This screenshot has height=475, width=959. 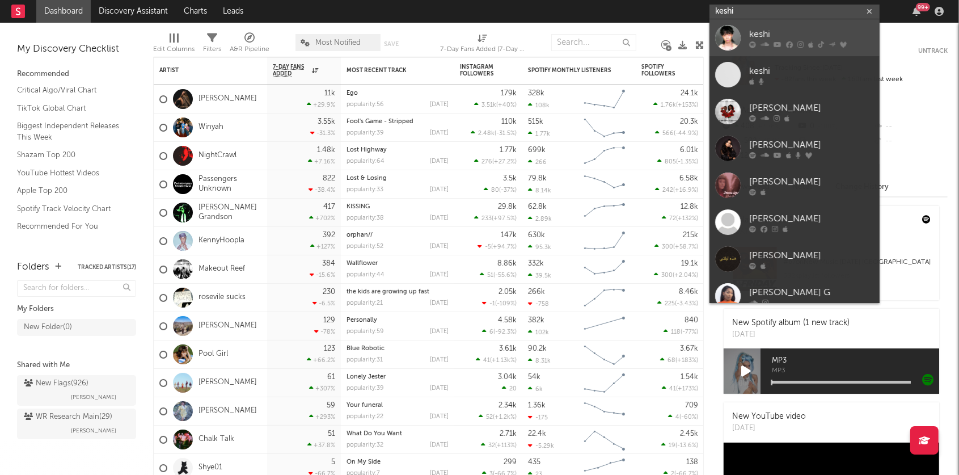 What do you see at coordinates (77, 288) in the screenshot?
I see `input: Search for folders...` at bounding box center [77, 288].